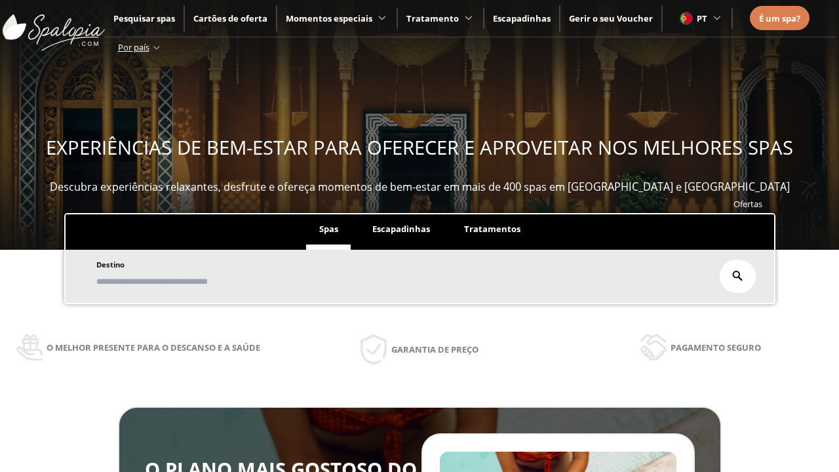  What do you see at coordinates (230, 18) in the screenshot?
I see `span: Cartões de oferta` at bounding box center [230, 18].